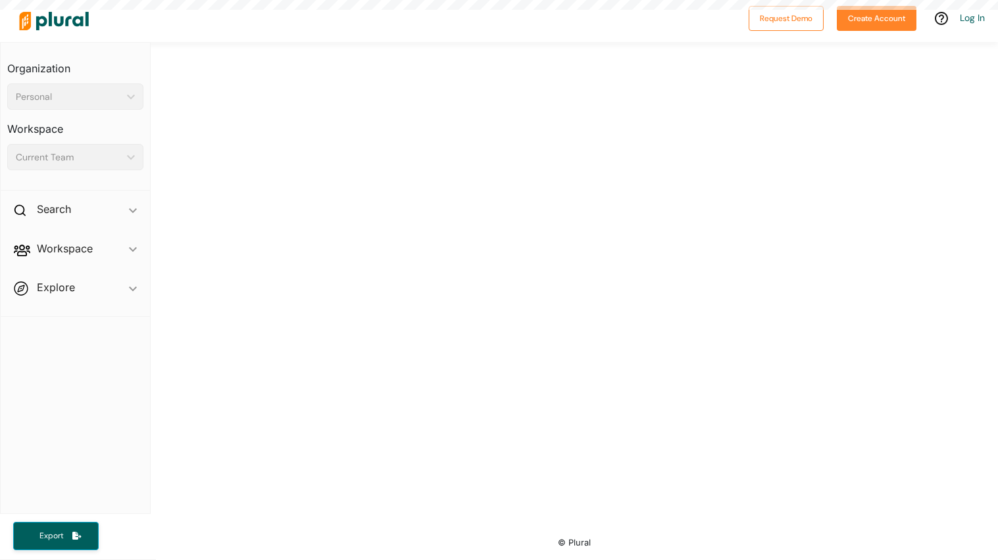 This screenshot has width=998, height=560. I want to click on span: Export, so click(51, 536).